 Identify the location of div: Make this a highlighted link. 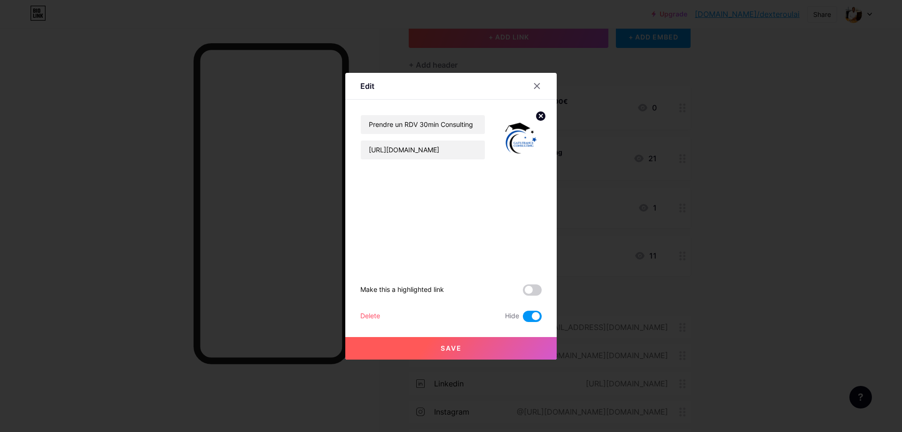
(402, 290).